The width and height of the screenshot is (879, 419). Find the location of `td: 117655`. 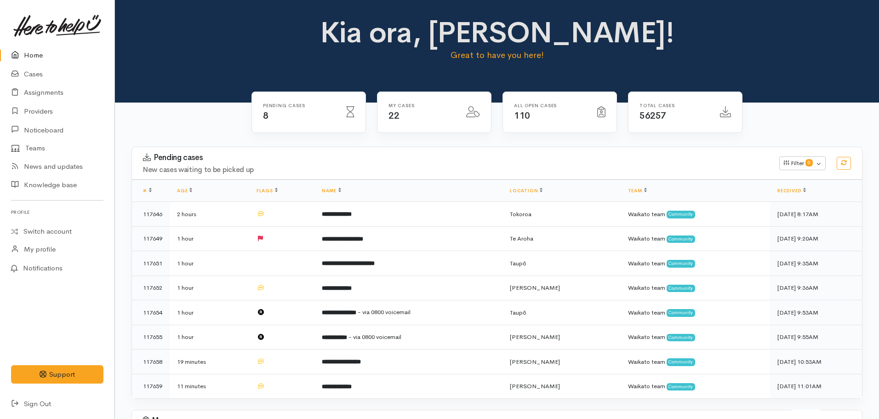

td: 117655 is located at coordinates (151, 337).